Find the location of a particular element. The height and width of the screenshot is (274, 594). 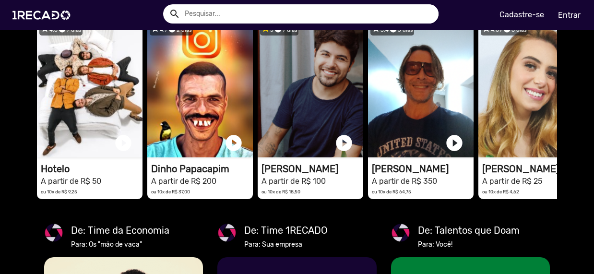

small: A partir de R$ 200 is located at coordinates (184, 181).